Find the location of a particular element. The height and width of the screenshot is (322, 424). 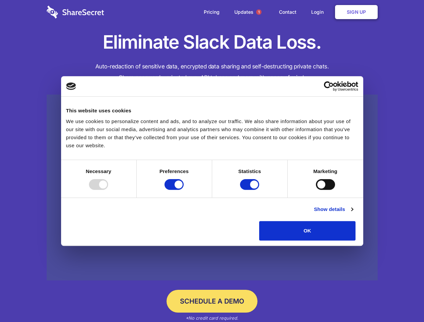

a: Pricing is located at coordinates (211, 12).